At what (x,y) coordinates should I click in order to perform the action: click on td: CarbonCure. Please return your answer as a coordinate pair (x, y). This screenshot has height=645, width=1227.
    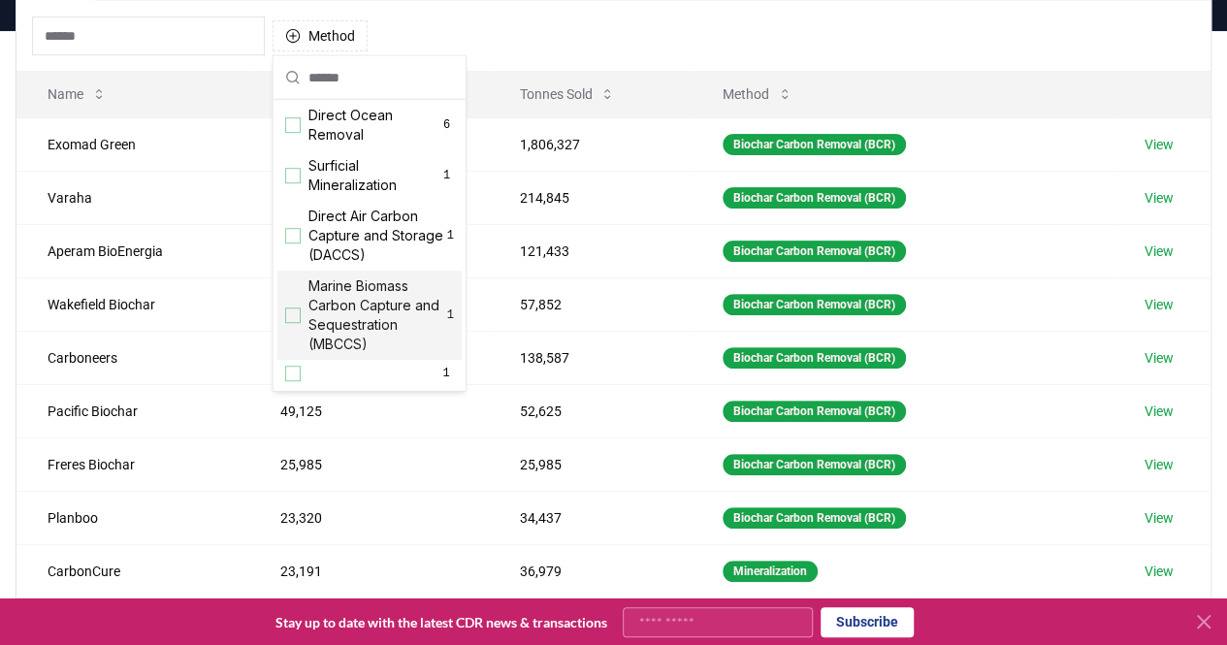
    Looking at the image, I should click on (133, 570).